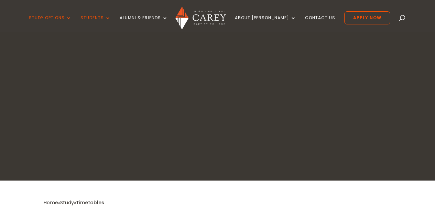  What do you see at coordinates (320, 23) in the screenshot?
I see `a: Contact Us` at bounding box center [320, 23].